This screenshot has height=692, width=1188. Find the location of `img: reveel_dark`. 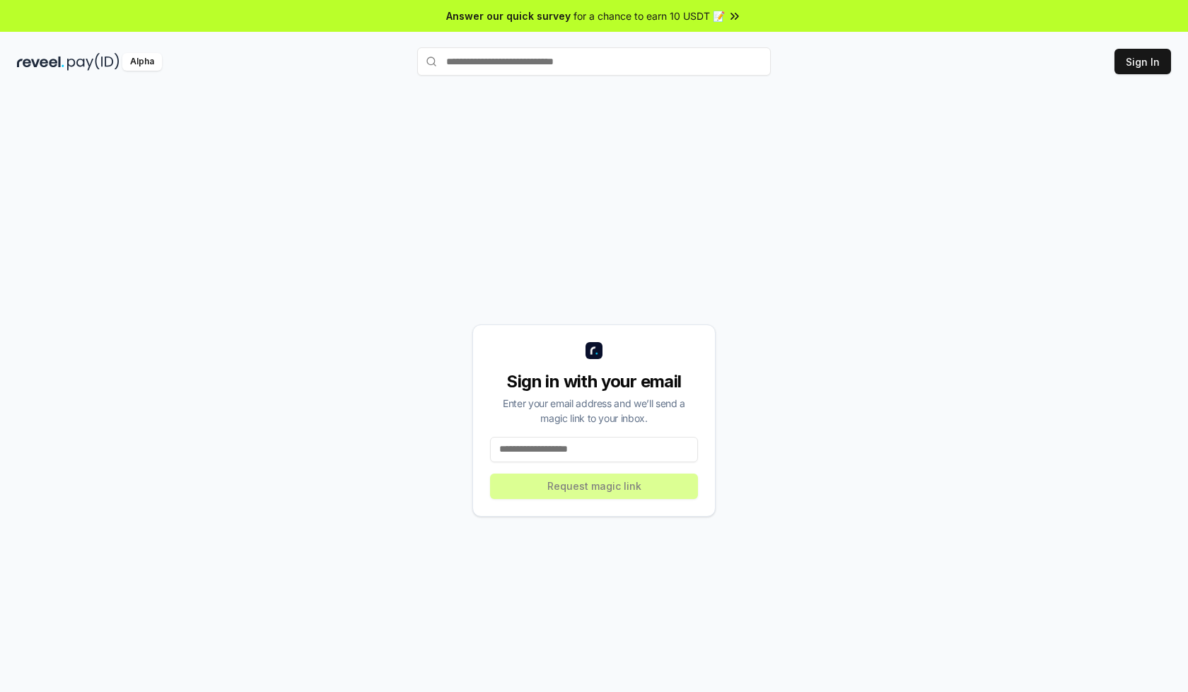

img: reveel_dark is located at coordinates (40, 61).